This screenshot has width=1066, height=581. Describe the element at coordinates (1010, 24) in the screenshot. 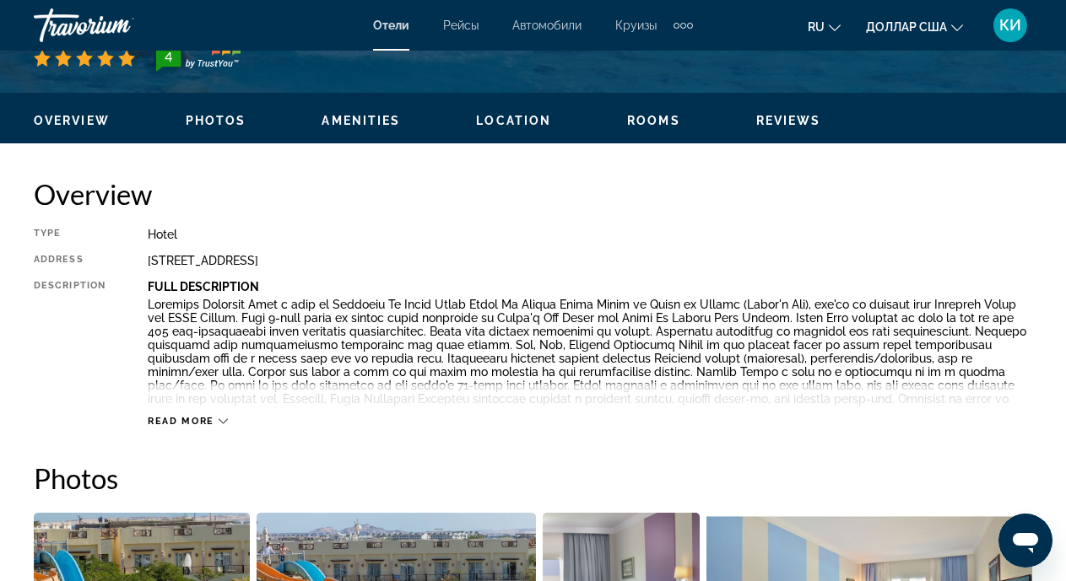

I see `font: КИ` at that location.